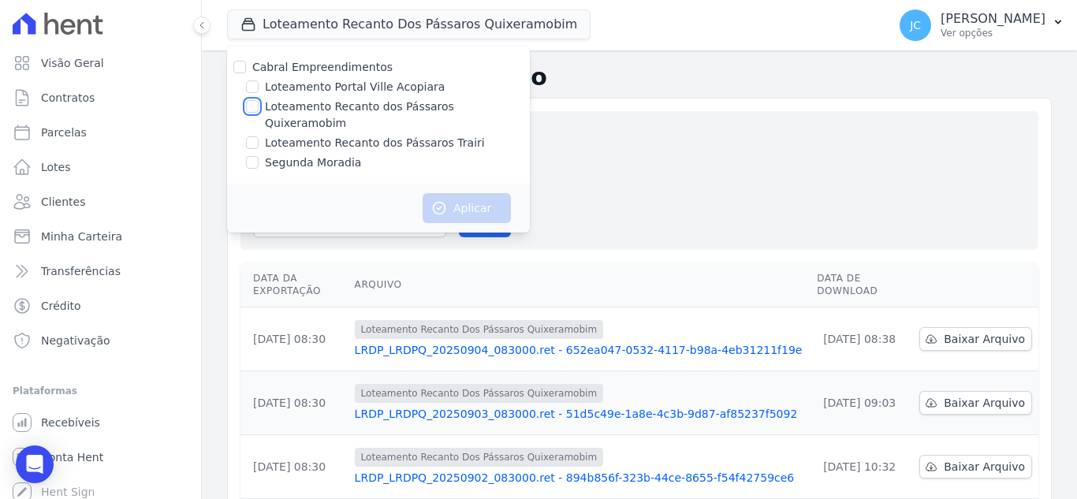 The height and width of the screenshot is (499, 1077). Describe the element at coordinates (100, 457) in the screenshot. I see `a: Conta Hent` at that location.